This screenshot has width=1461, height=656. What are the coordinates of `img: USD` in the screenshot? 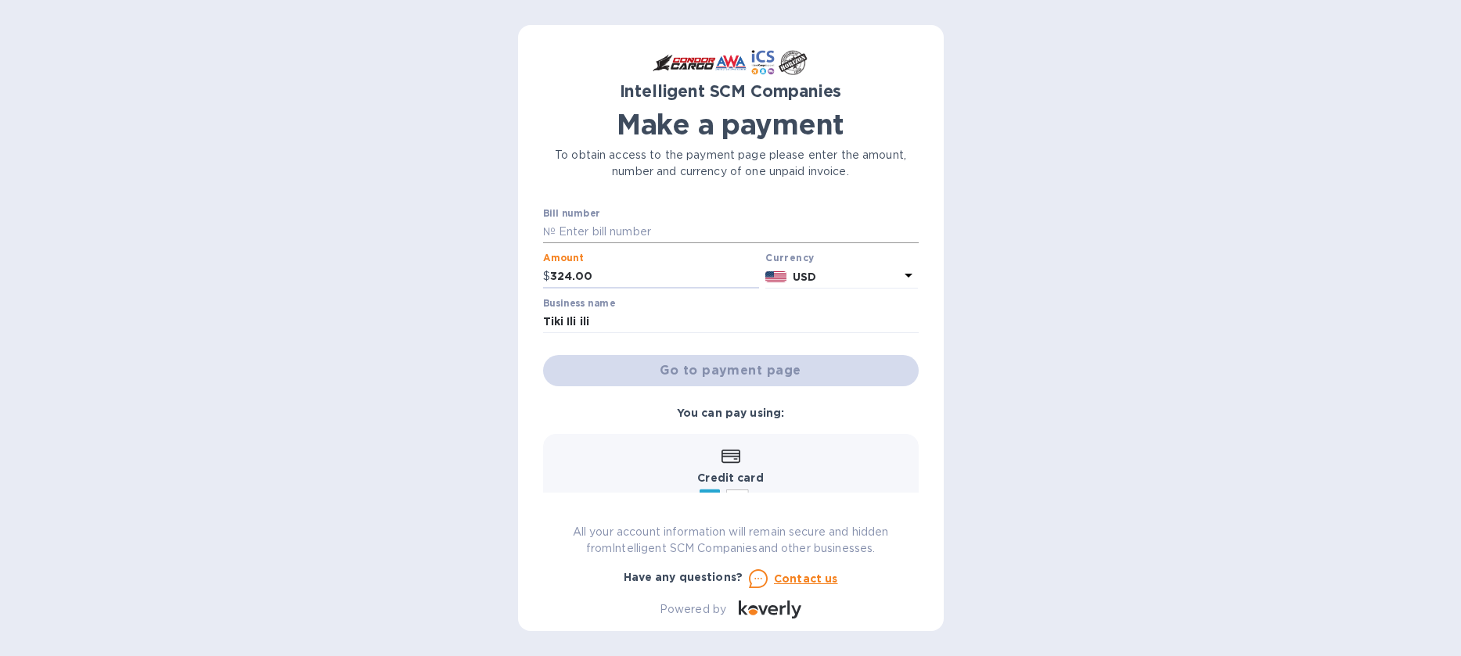 It's located at (775, 277).